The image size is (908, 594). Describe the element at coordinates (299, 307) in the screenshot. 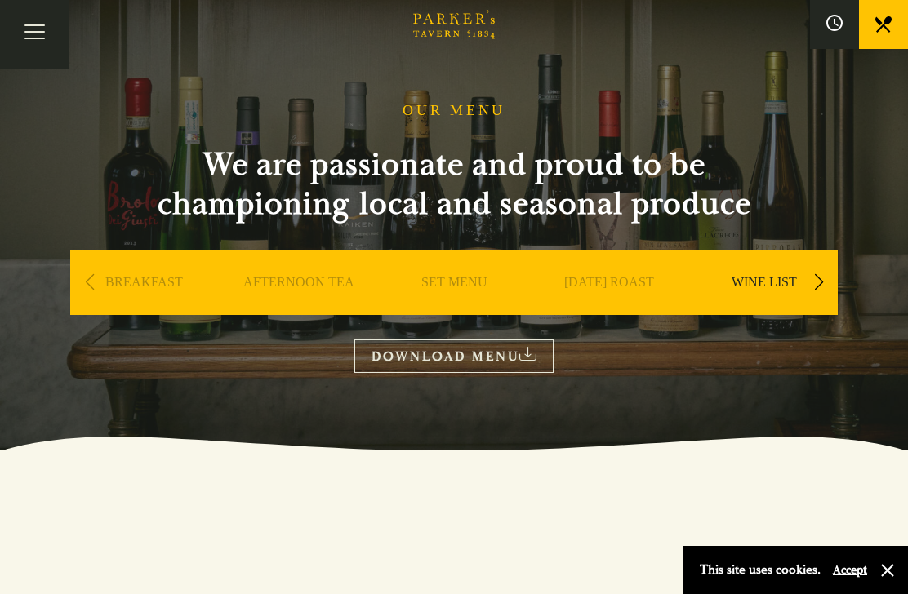

I see `div: 2 / 9` at that location.